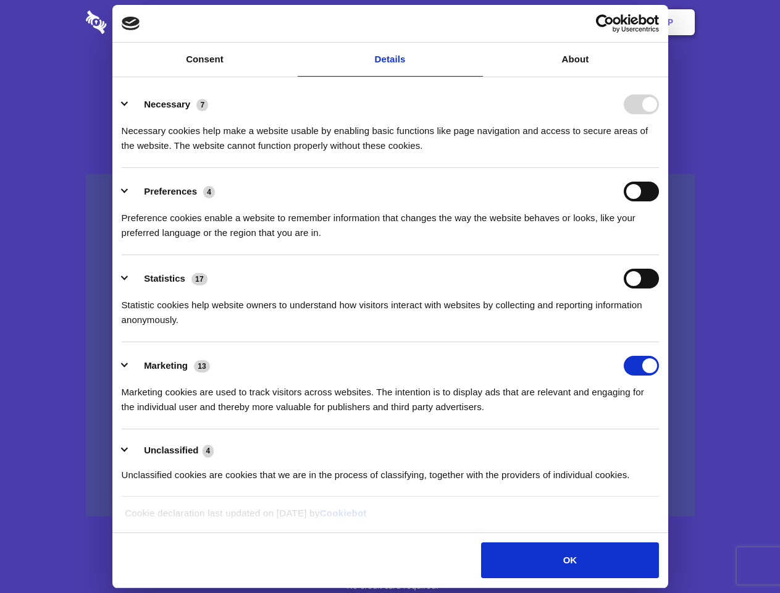 The width and height of the screenshot is (780, 593). I want to click on button: Unclassified (4), so click(172, 450).